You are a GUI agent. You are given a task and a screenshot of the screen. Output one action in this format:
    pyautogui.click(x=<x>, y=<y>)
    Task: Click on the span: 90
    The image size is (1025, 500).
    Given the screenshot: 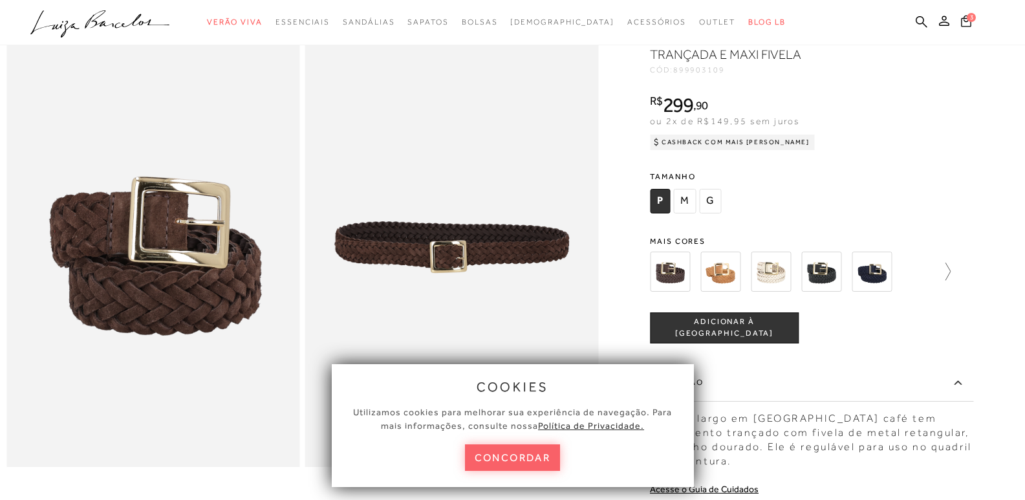 What is the action you would take?
    pyautogui.click(x=702, y=105)
    